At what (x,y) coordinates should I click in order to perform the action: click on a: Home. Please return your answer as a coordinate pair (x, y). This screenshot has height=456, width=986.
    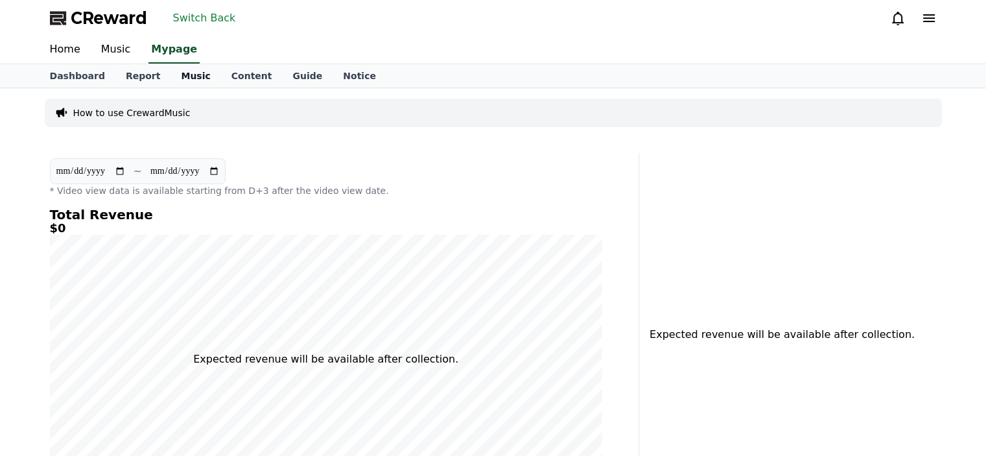
    Looking at the image, I should click on (65, 50).